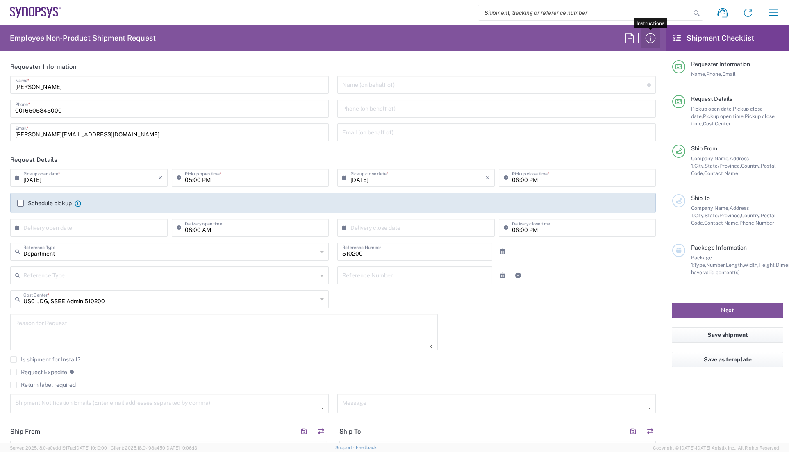 This screenshot has height=452, width=789. Describe the element at coordinates (345, 447) in the screenshot. I see `a: Support` at that location.